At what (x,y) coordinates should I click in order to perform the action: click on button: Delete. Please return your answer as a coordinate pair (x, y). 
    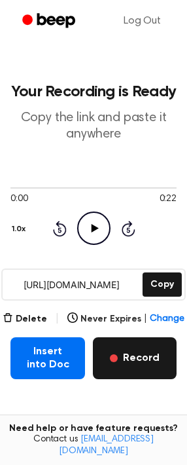
    Looking at the image, I should click on (25, 319).